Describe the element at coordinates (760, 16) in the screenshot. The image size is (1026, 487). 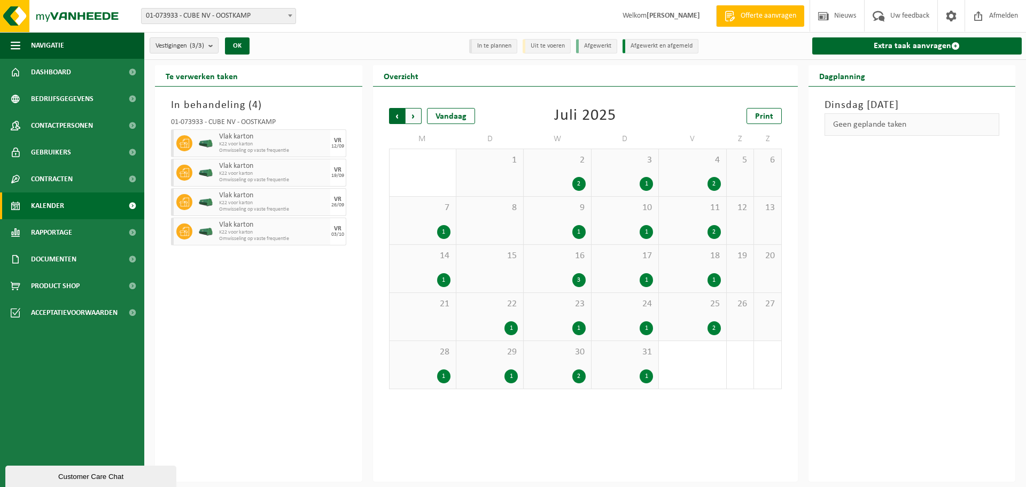
I see `a: Offerte aanvragen` at that location.